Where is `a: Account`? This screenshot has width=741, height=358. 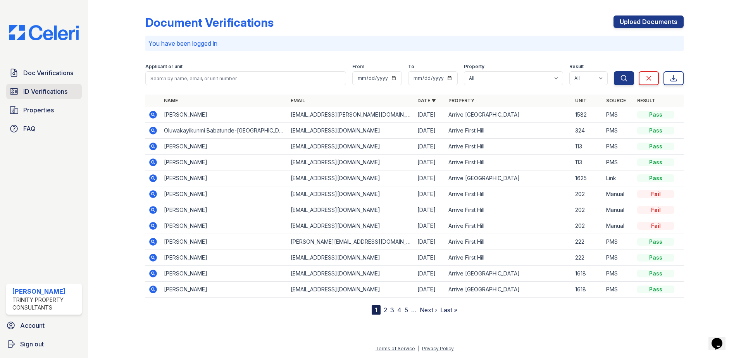
a: Account is located at coordinates (44, 326).